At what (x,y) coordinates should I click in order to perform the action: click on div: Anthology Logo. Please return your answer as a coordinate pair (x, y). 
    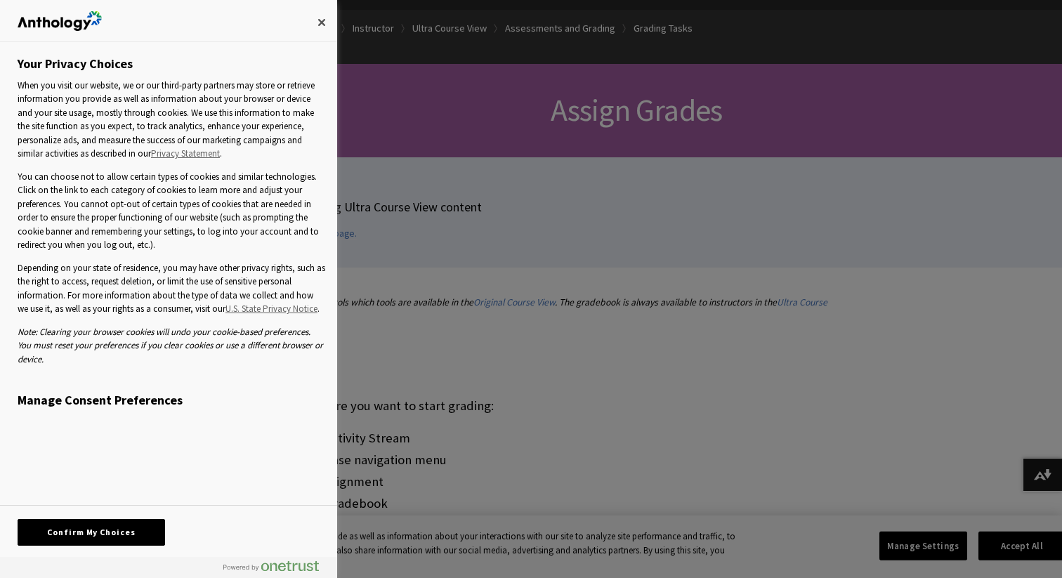
    Looking at the image, I should click on (60, 21).